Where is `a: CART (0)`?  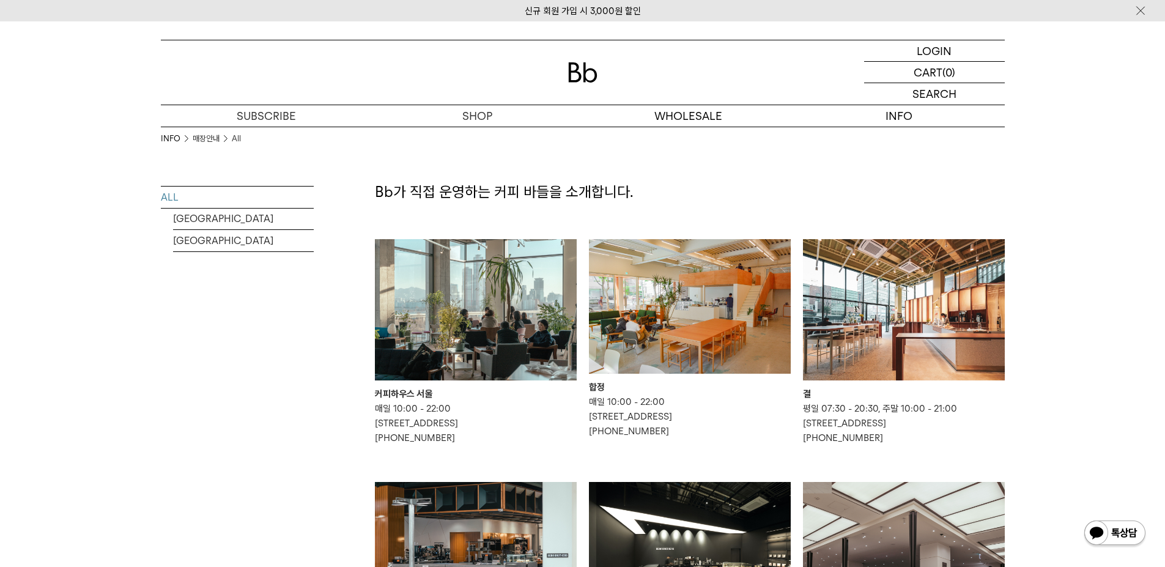 a: CART (0) is located at coordinates (934, 72).